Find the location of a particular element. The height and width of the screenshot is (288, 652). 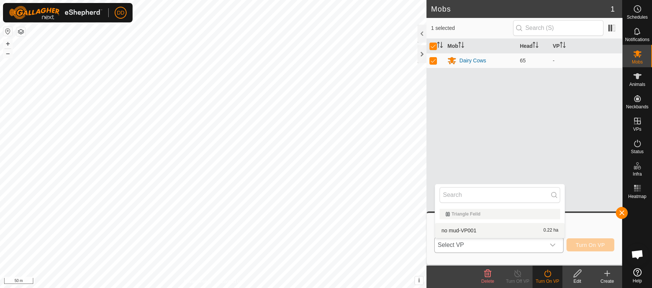

span: Mobs is located at coordinates (637, 62).